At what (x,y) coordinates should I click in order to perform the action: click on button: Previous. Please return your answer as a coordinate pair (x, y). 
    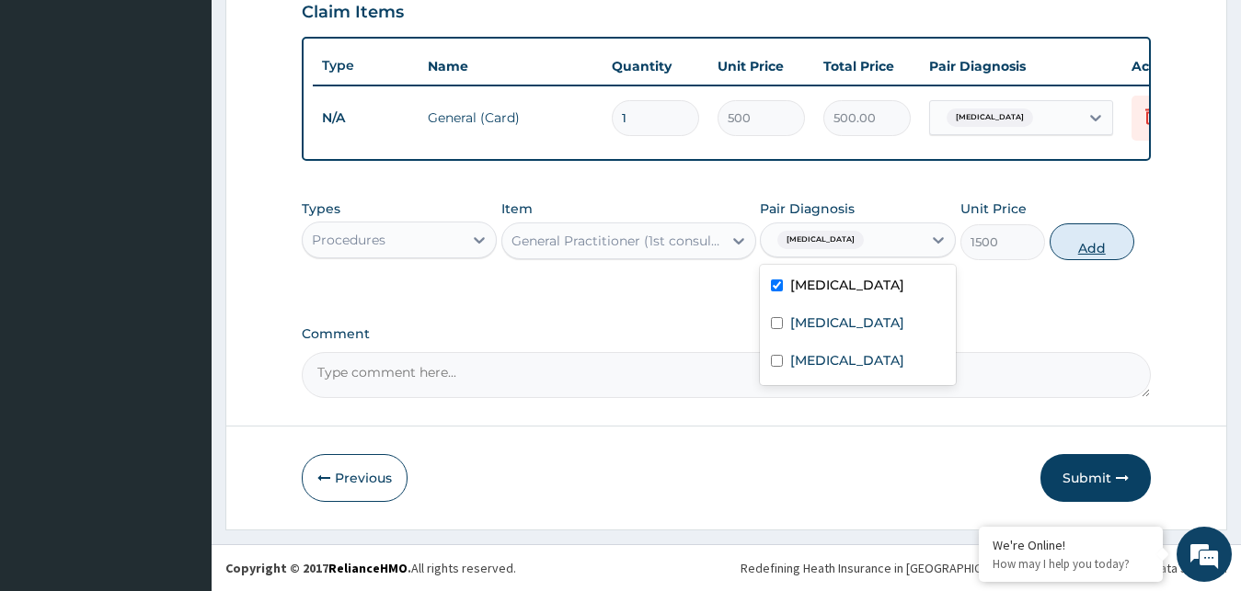
    Looking at the image, I should click on (354, 478).